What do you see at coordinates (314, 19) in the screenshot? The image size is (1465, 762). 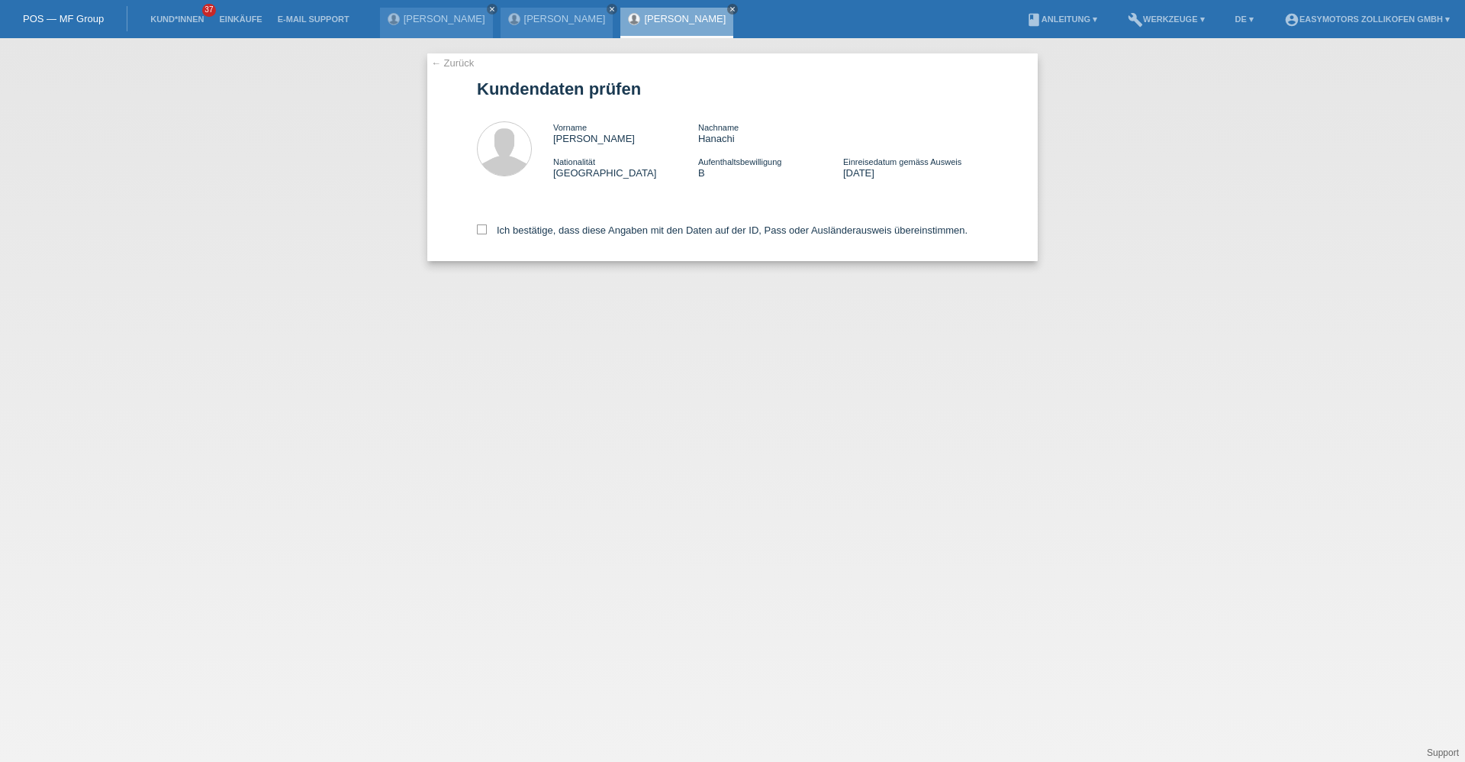 I see `a: E-Mail Support` at bounding box center [314, 19].